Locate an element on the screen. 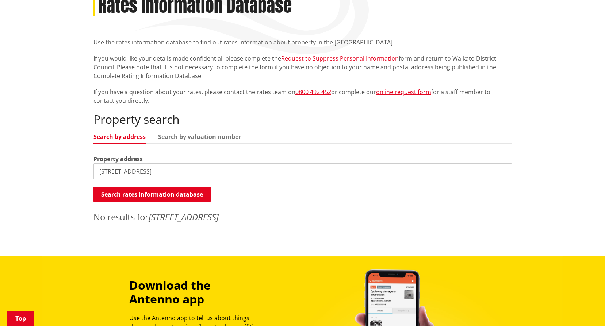  button: Search rates information database is located at coordinates (152, 195).